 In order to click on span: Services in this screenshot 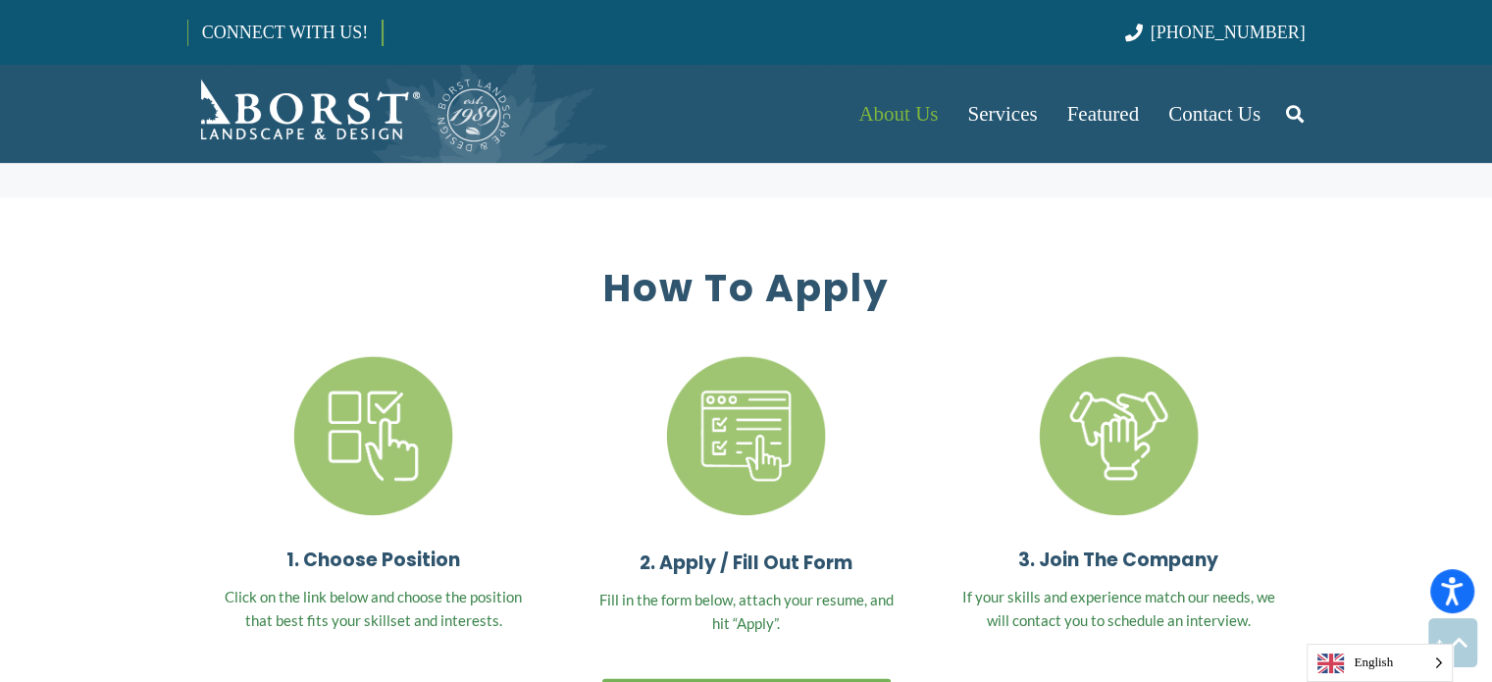, I will do `click(1002, 114)`.